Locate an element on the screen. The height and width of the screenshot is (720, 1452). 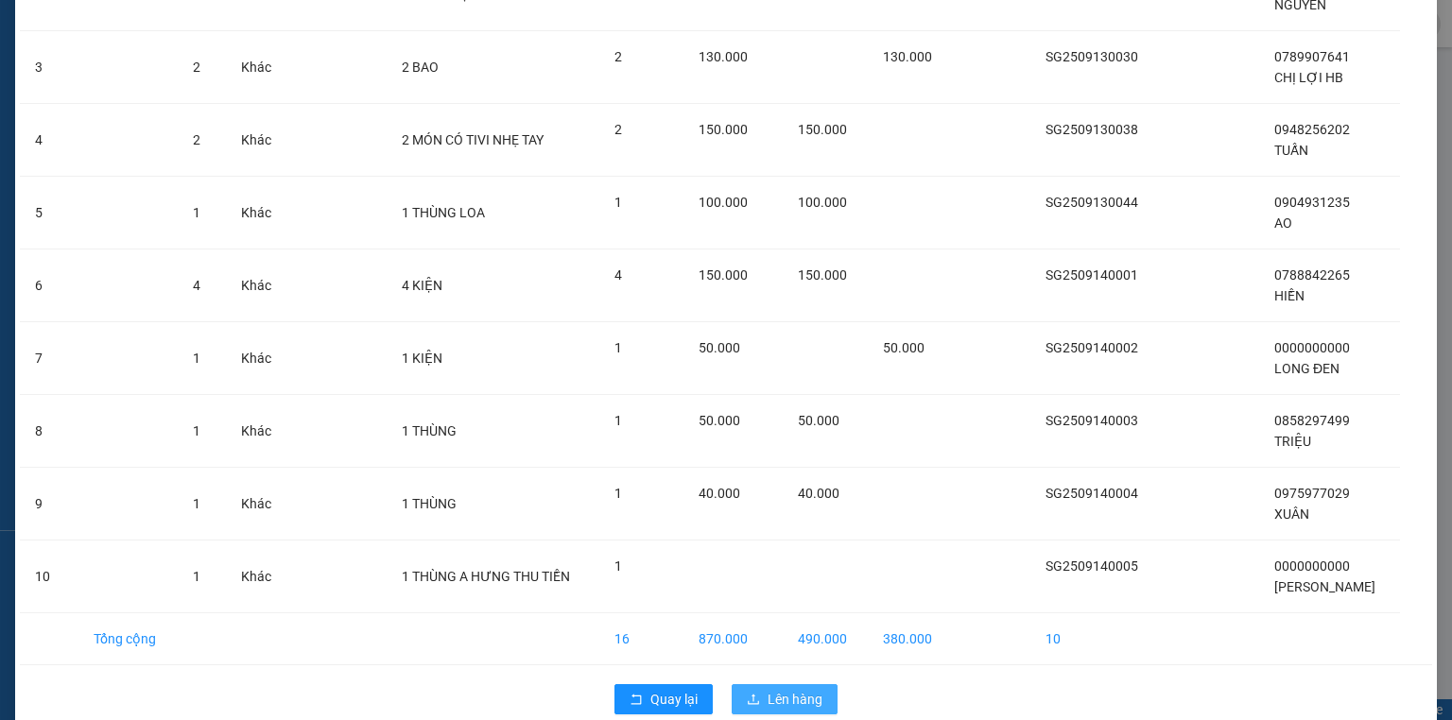
span: CHỊ LỢI HB is located at coordinates (1308, 78).